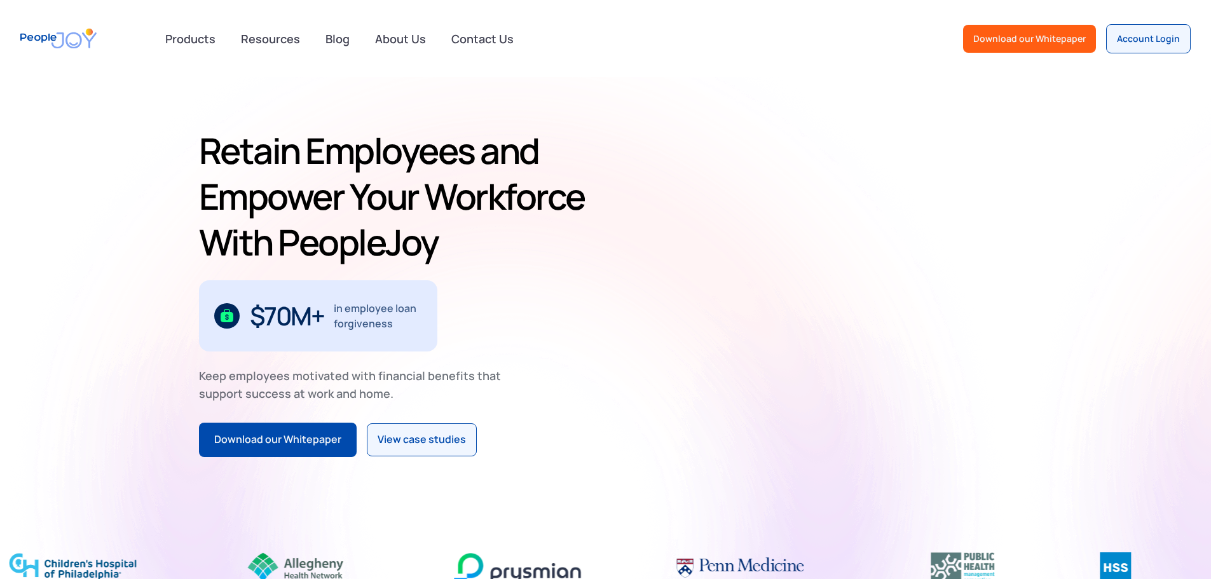 This screenshot has height=579, width=1211. Describe the element at coordinates (421, 440) in the screenshot. I see `div: View case studies` at that location.